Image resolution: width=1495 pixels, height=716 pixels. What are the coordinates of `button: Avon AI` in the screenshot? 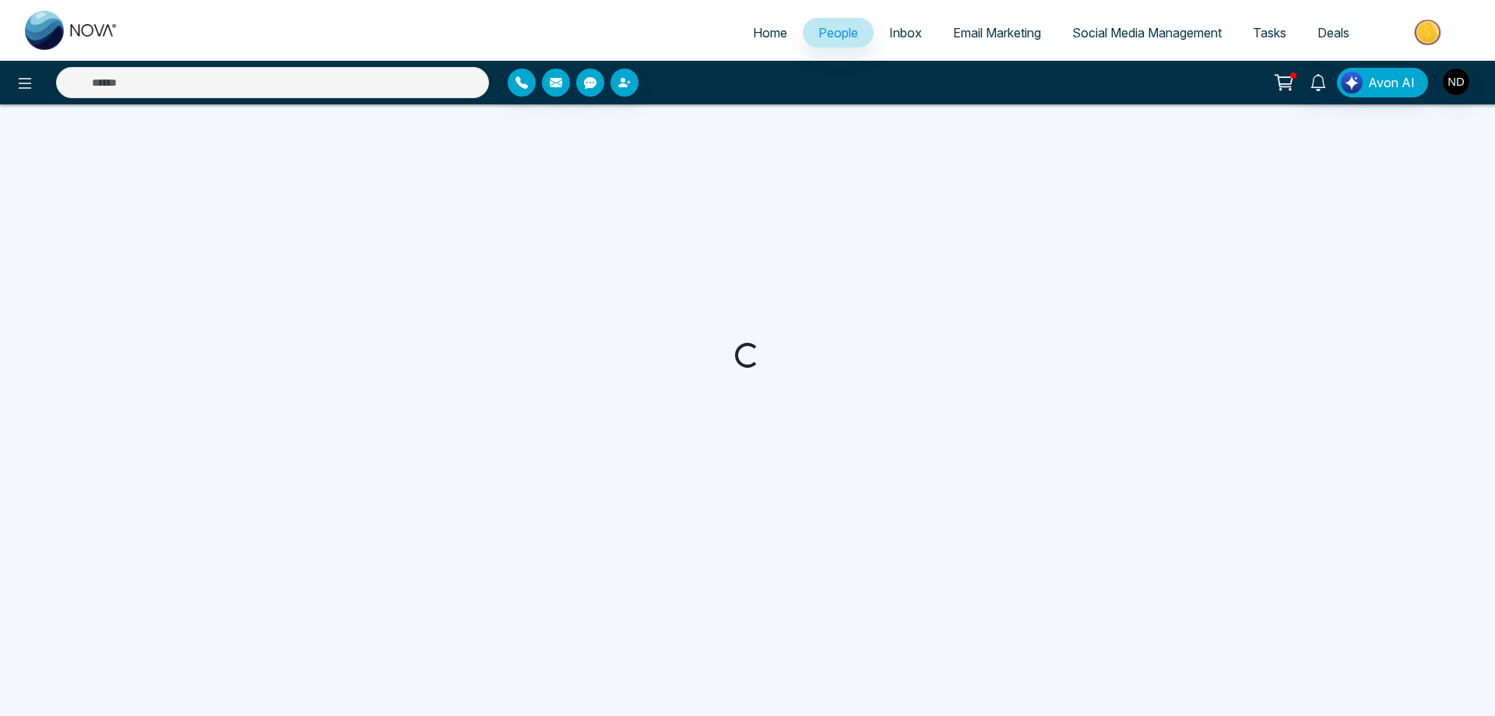 It's located at (1383, 83).